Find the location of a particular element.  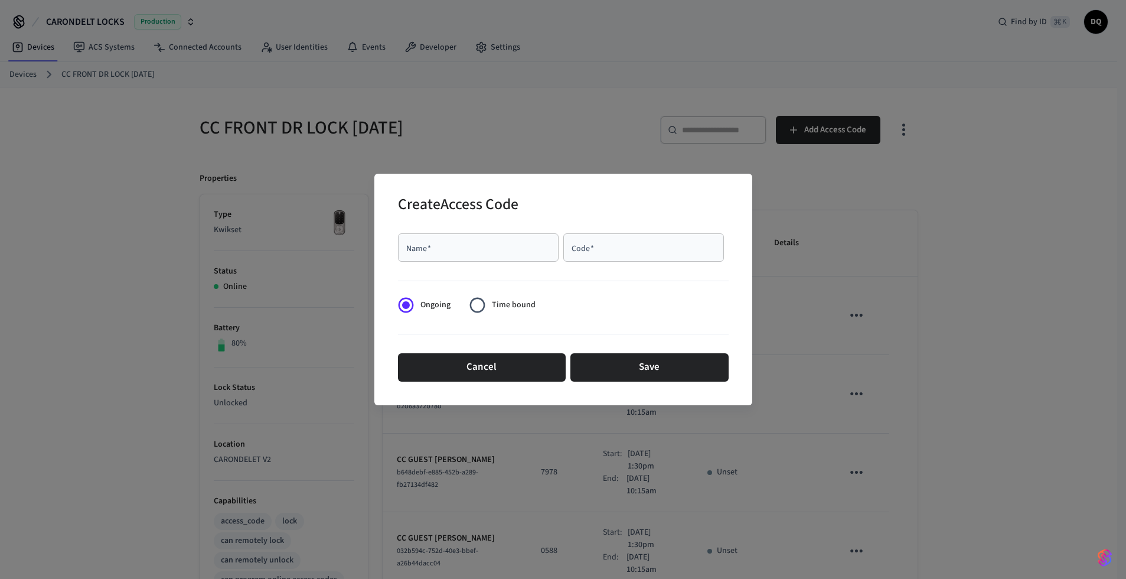

span: Ongoing is located at coordinates (435, 305).